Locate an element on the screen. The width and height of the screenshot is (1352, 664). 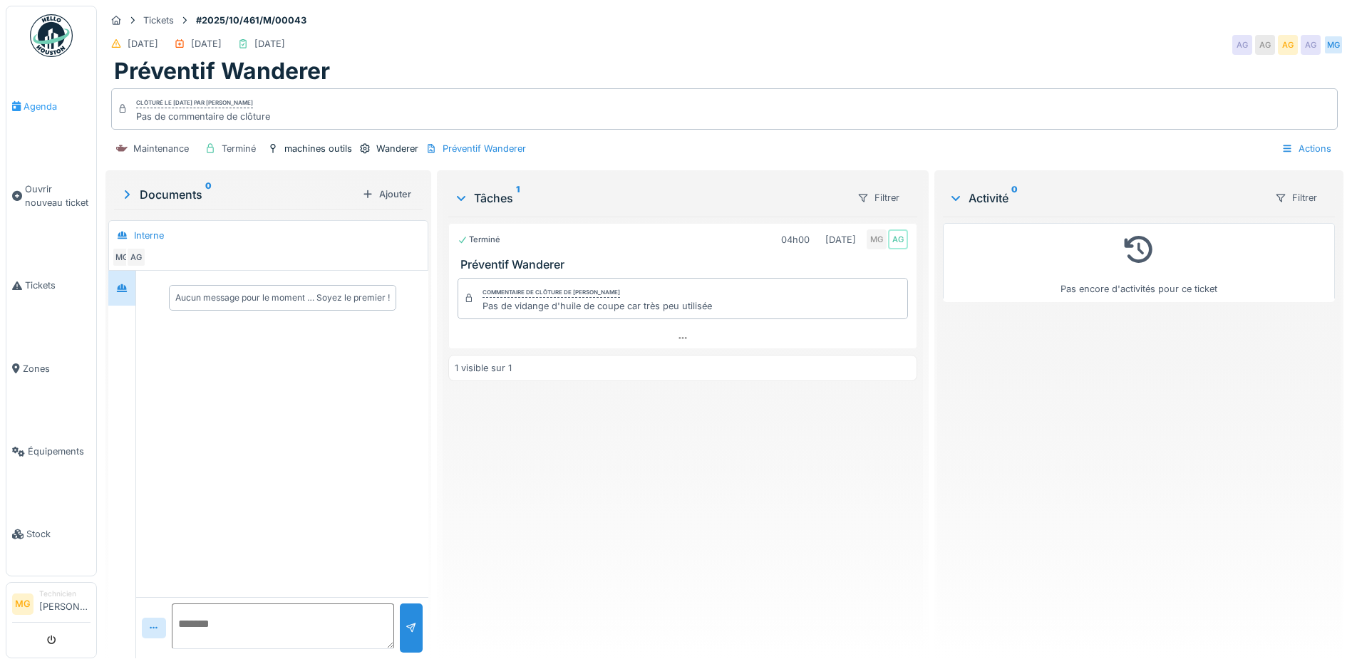
div: Pas de commentaire de clôture is located at coordinates (203, 116).